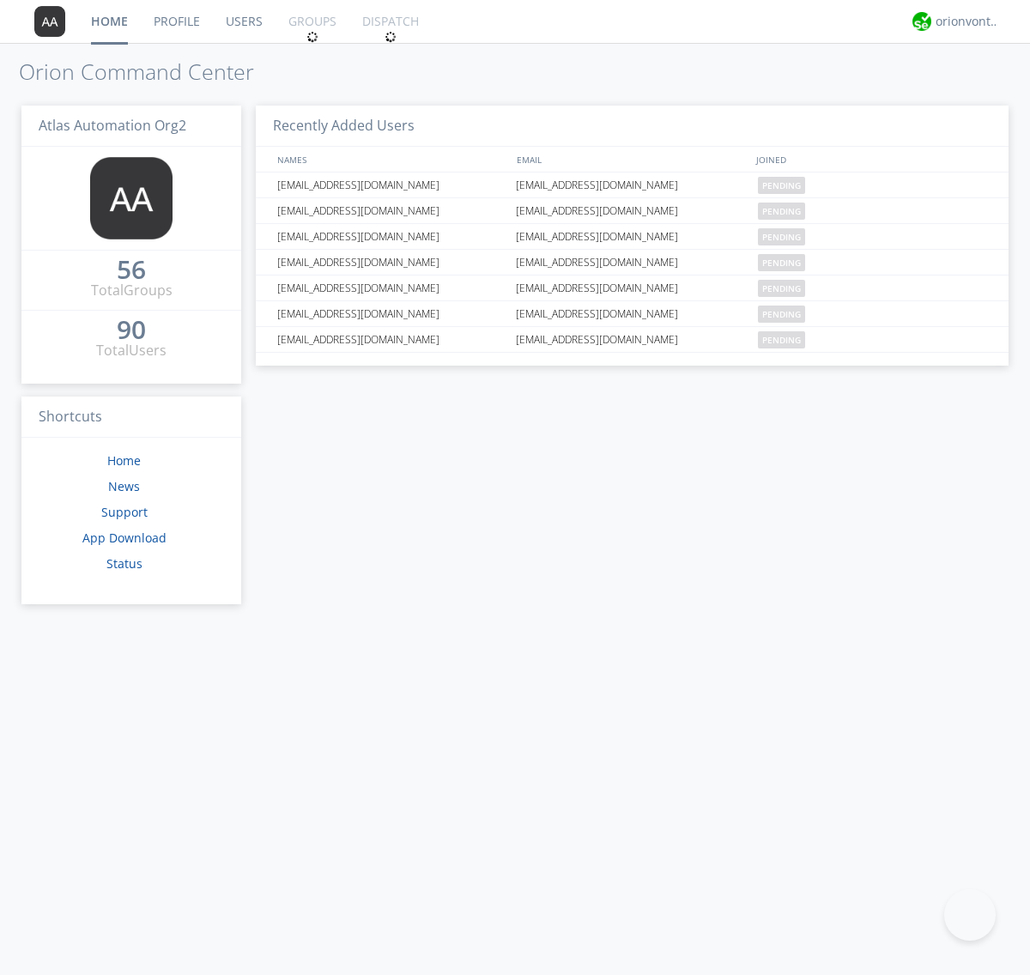 The width and height of the screenshot is (1030, 975). Describe the element at coordinates (632, 159) in the screenshot. I see `div: EMAIL` at that location.